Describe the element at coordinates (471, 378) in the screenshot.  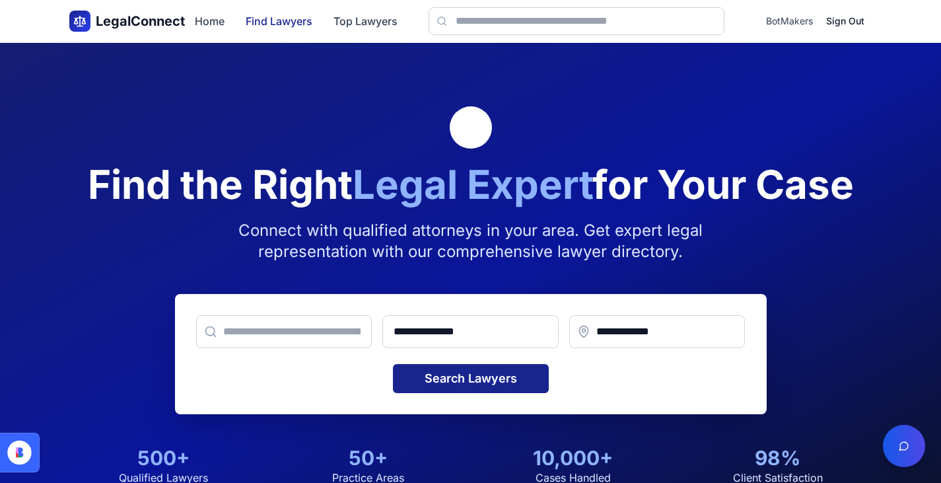
I see `button: Search Lawyers` at that location.